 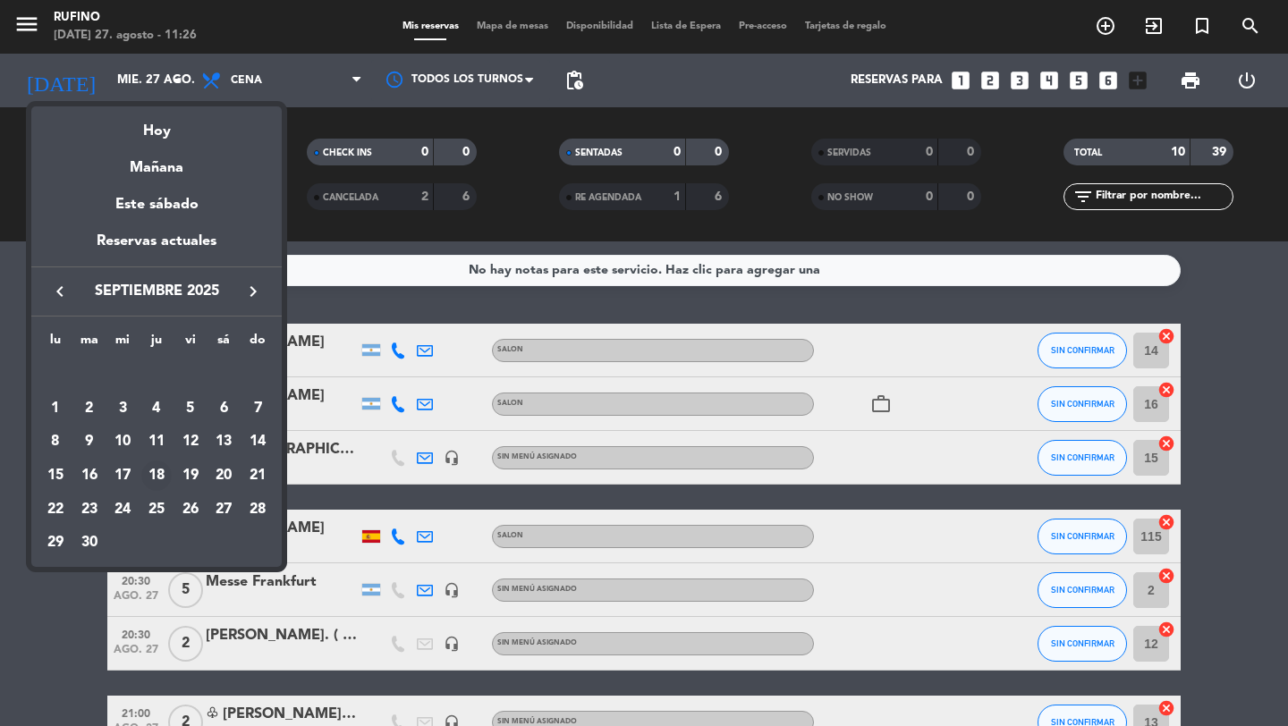 What do you see at coordinates (156, 343) in the screenshot?
I see `th: jueves` at bounding box center [156, 343].